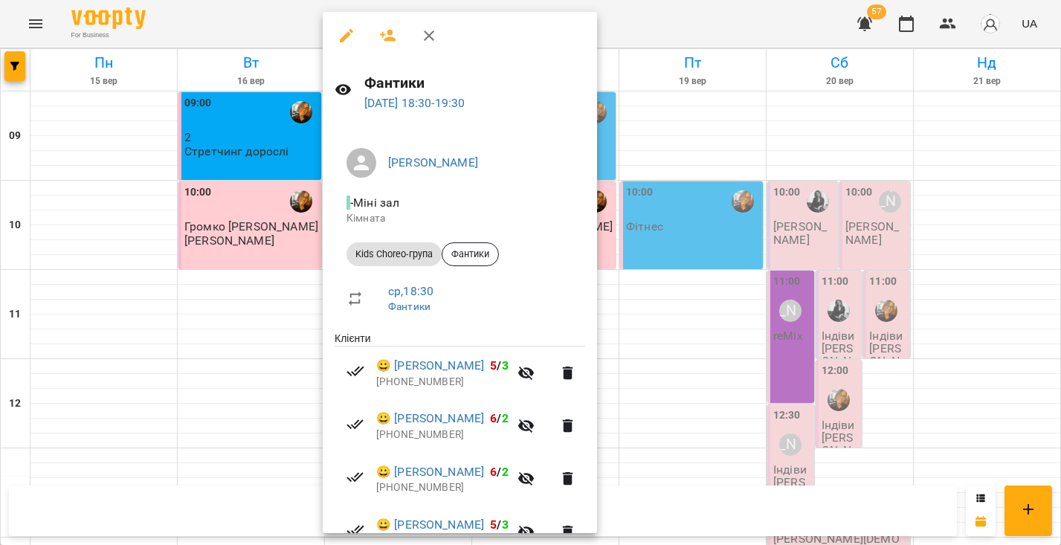 The image size is (1061, 545). Describe the element at coordinates (394, 254) in the screenshot. I see `span: Kids Choreo-група` at that location.